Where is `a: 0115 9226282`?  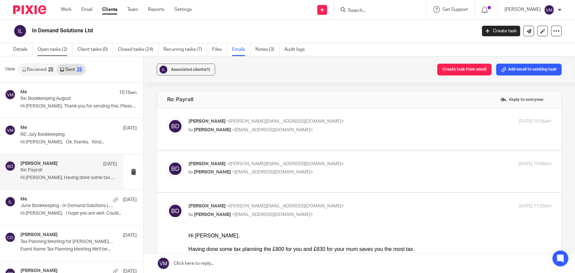 a: 0115 9226282 is located at coordinates (43, 88).